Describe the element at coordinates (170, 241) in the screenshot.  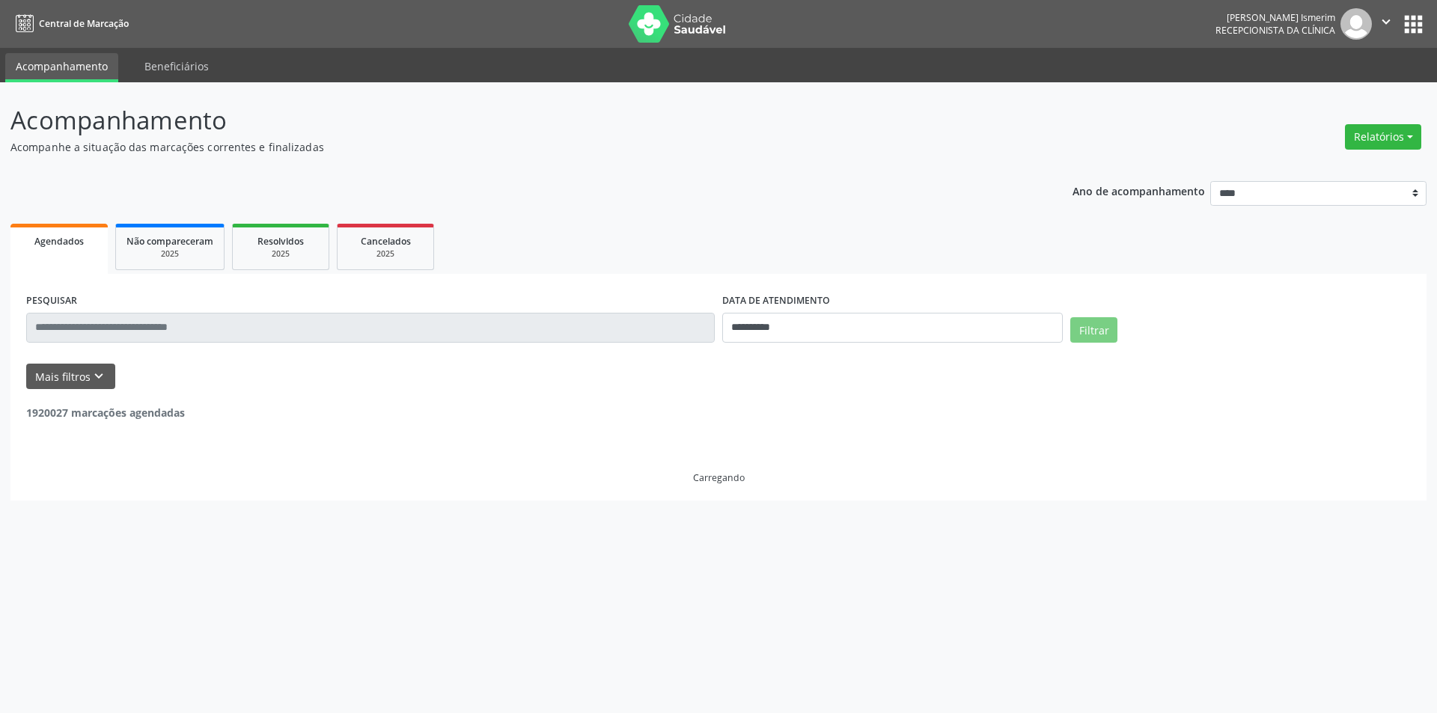
I see `span: Não compareceram` at that location.